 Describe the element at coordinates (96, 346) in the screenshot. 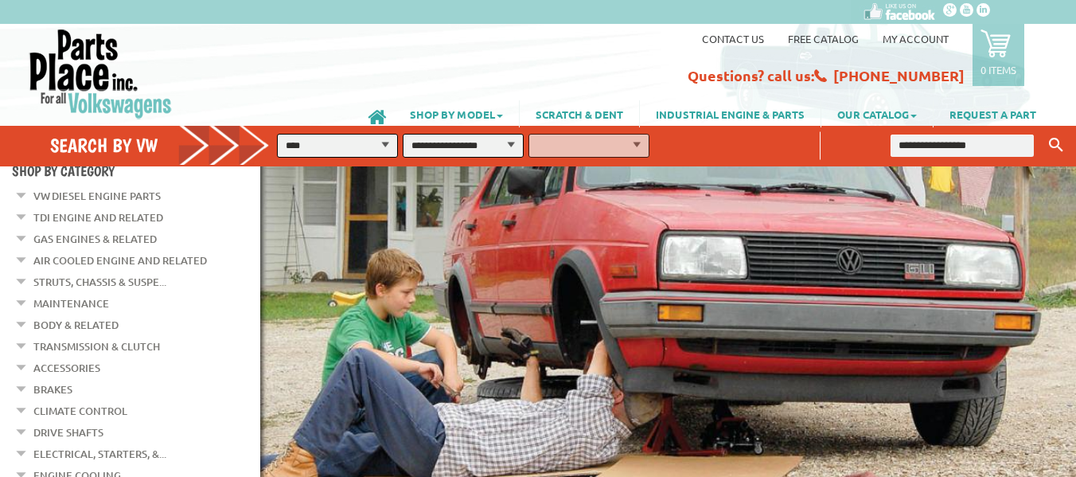

I see `a: Transmission & Clutch` at that location.